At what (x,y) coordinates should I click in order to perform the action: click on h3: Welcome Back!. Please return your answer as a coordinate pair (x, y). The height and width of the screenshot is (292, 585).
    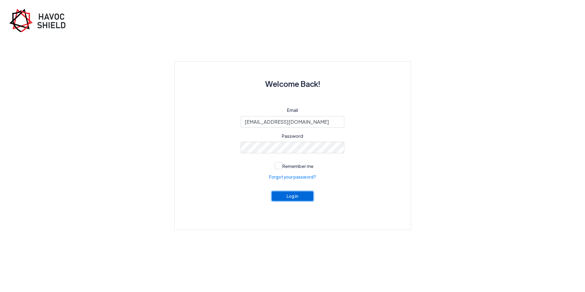
    Looking at the image, I should click on (293, 84).